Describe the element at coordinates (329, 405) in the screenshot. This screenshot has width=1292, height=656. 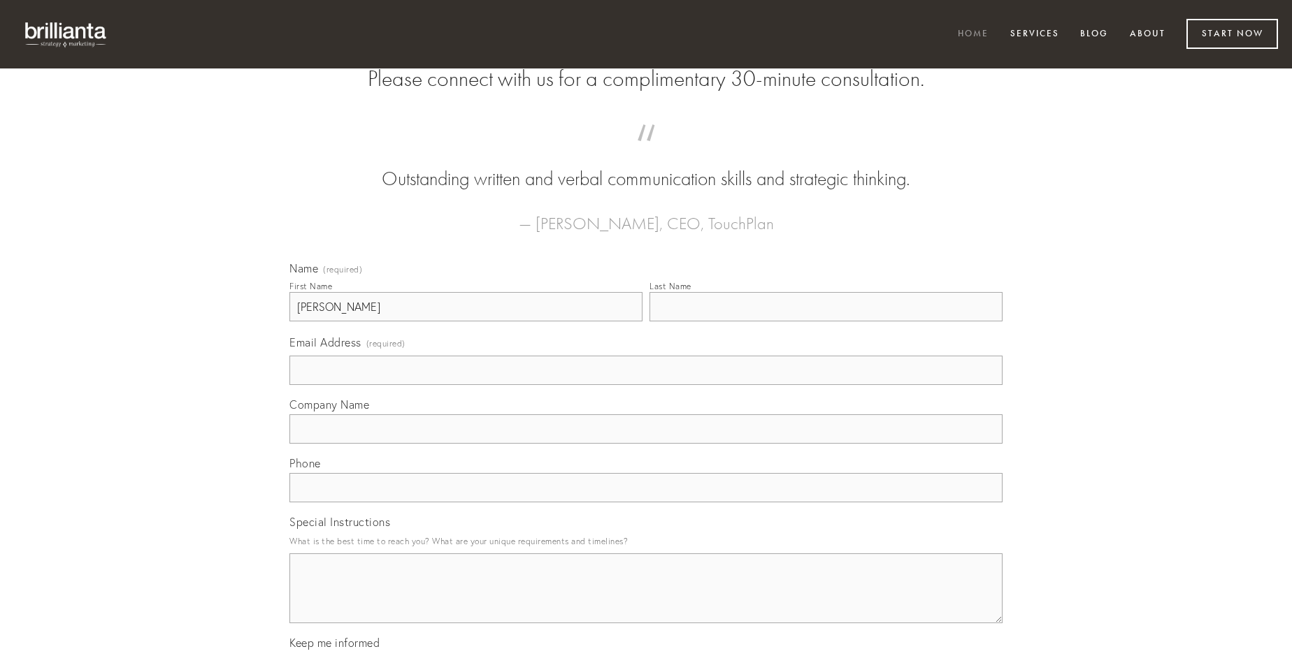
I see `span: Company Name` at that location.